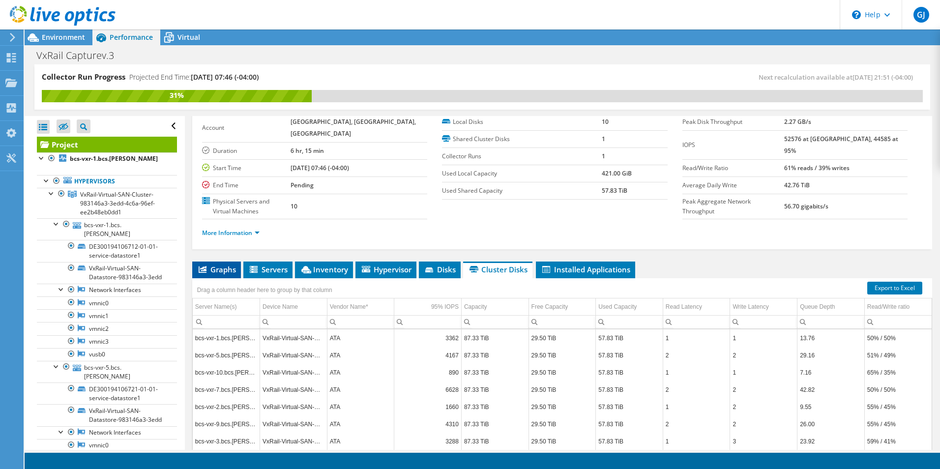  I want to click on a: DE300194106721-01-01-service-datastore1, so click(107, 393).